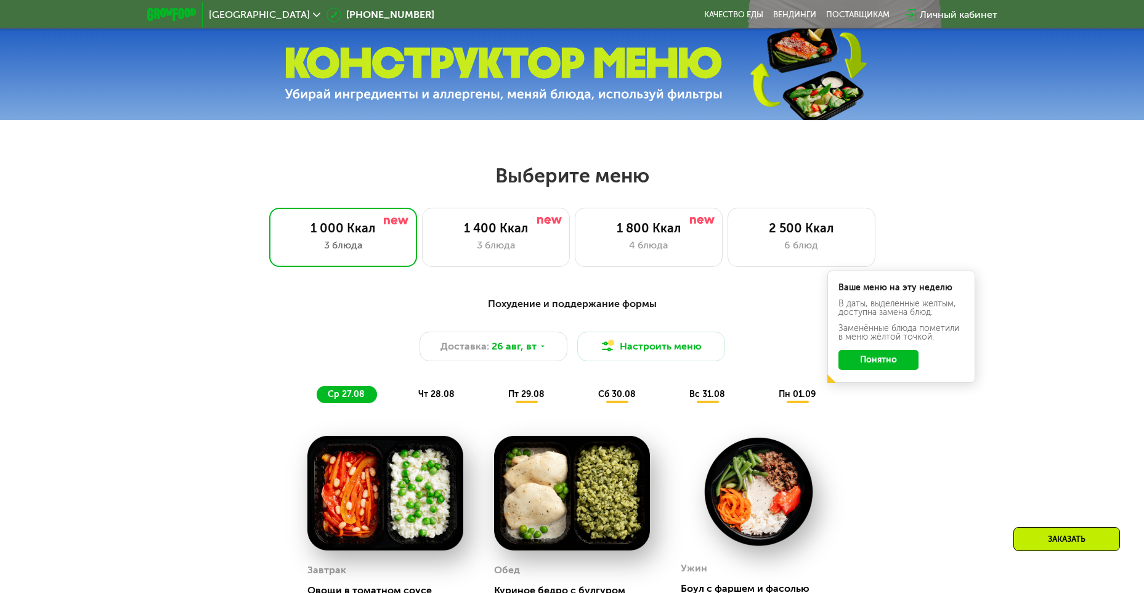  I want to click on div: 1 400 Ккал, so click(496, 228).